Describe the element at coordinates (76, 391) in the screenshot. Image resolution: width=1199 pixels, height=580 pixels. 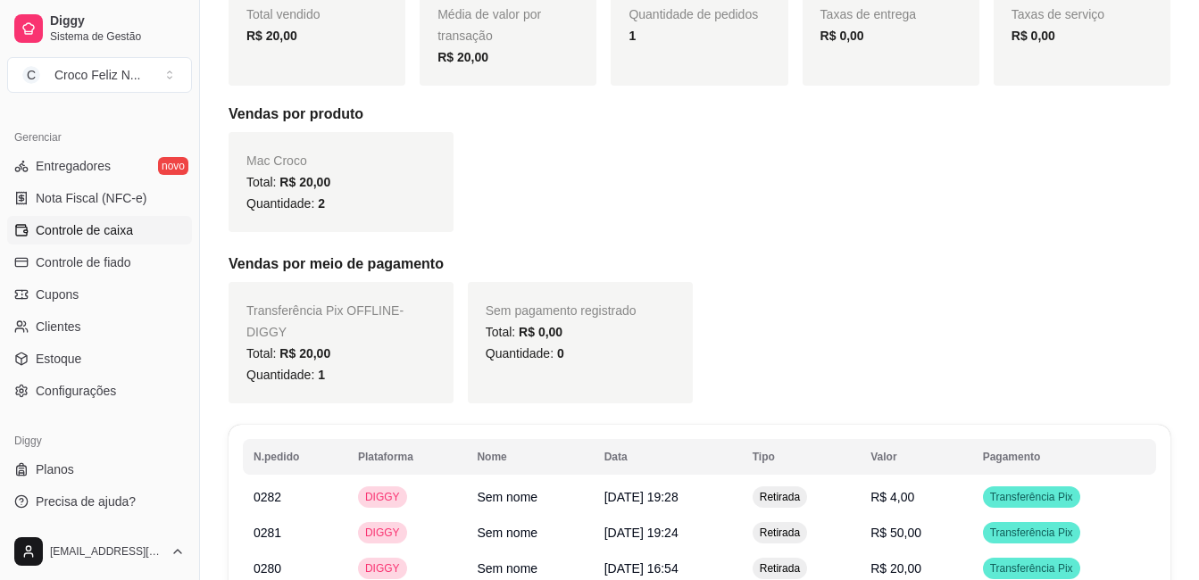
I see `span: Configurações` at that location.